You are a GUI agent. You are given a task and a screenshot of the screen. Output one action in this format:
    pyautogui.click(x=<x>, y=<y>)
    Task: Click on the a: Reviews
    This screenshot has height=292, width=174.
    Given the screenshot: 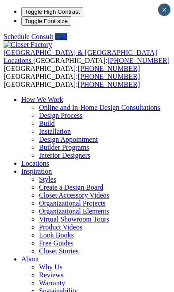 What is the action you would take?
    pyautogui.click(x=51, y=275)
    